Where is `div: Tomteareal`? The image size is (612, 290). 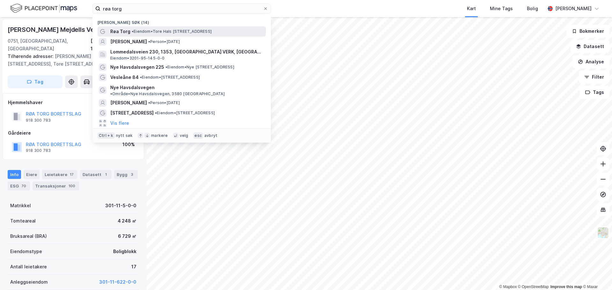
div: Tomteareal is located at coordinates (23, 221).